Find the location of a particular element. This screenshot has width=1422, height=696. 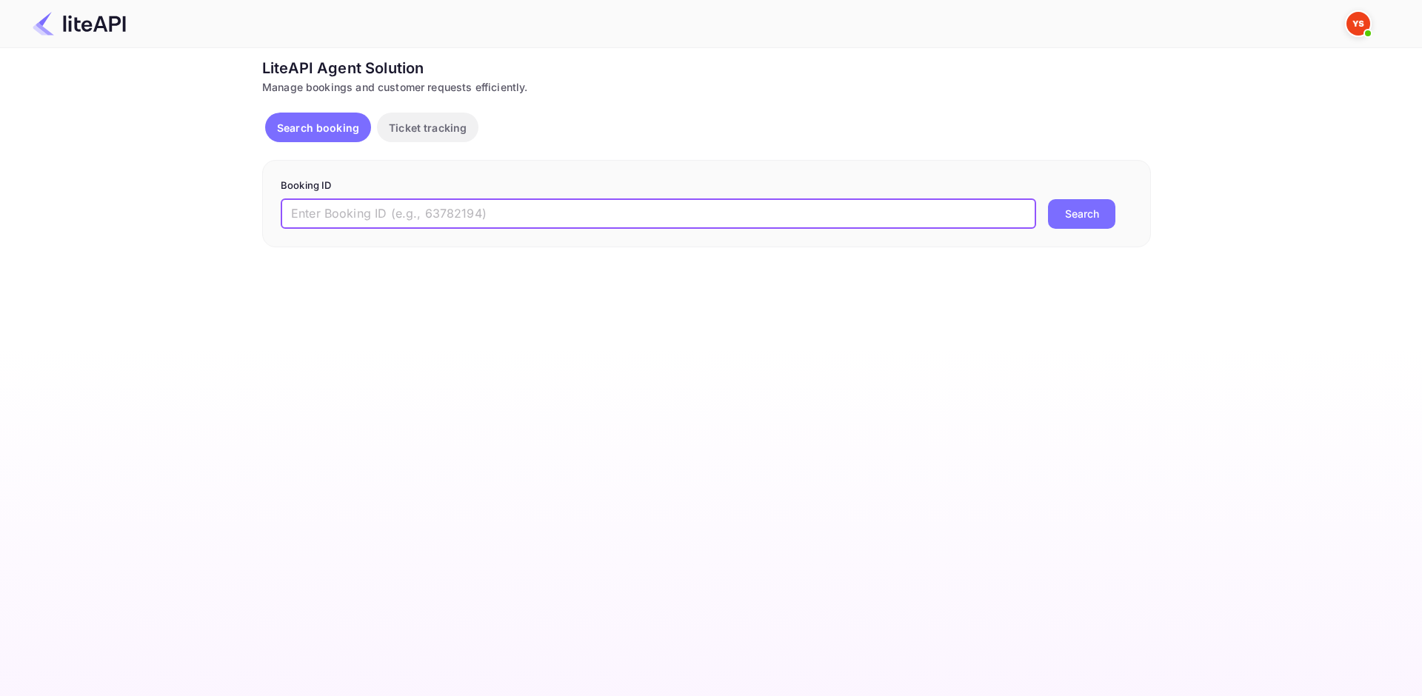

img: LiteAPI Logo is located at coordinates (79, 24).